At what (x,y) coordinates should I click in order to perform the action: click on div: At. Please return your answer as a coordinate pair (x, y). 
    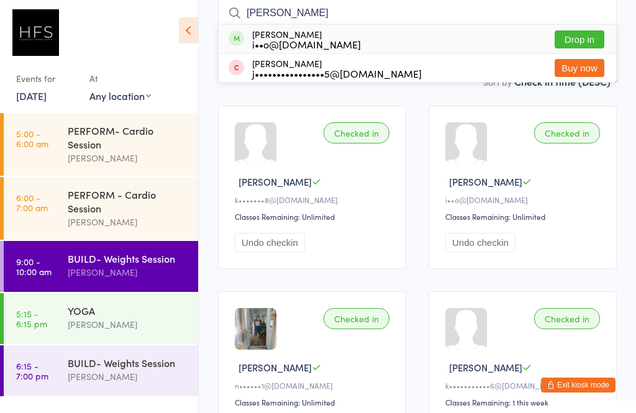
    Looking at the image, I should click on (120, 78).